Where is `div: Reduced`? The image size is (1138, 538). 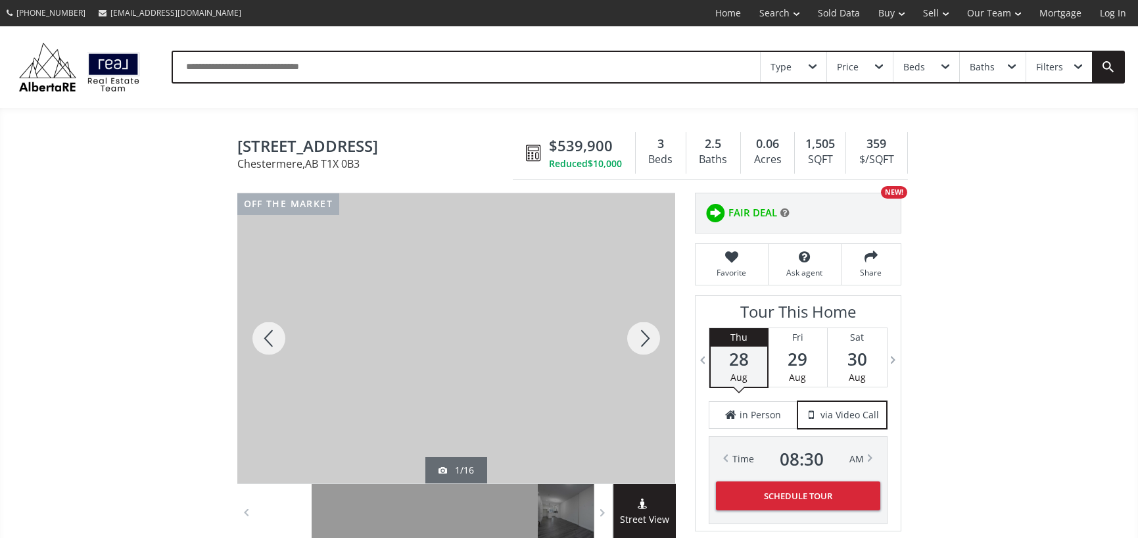 div: Reduced is located at coordinates (585, 164).